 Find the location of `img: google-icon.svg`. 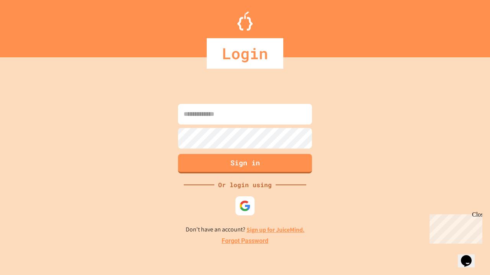

img: google-icon.svg is located at coordinates (245, 206).